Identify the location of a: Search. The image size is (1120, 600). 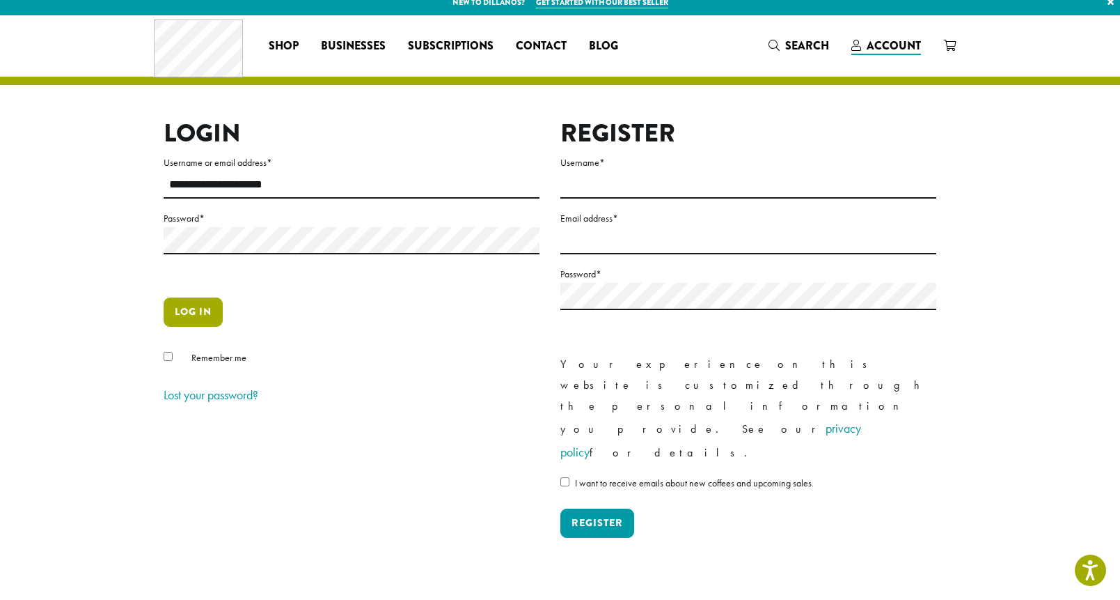
(799, 45).